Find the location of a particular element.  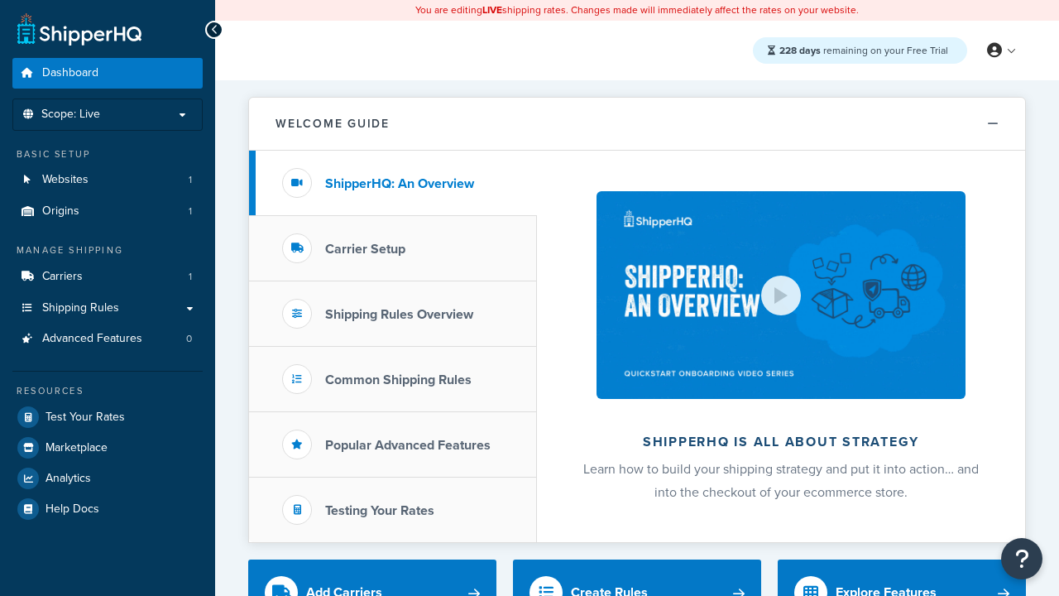

a: Help Docs is located at coordinates (108, 509).